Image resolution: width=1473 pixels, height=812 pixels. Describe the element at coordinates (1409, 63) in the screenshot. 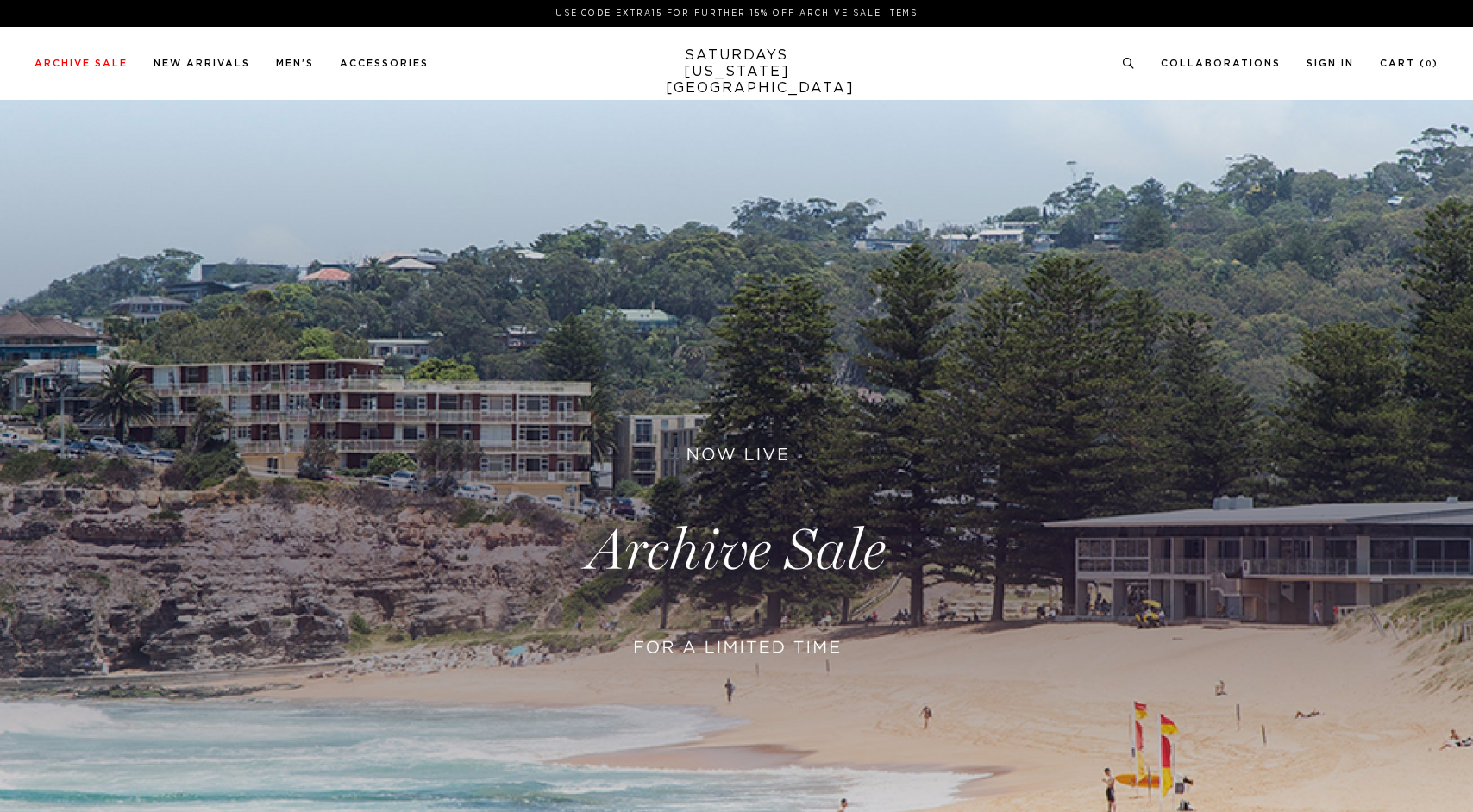

I see `a: Cart (0)` at that location.